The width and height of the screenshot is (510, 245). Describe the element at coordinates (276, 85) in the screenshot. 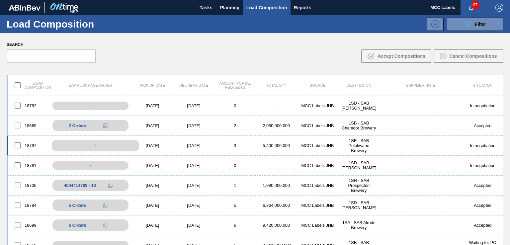

I see `div: Total Qty` at that location.